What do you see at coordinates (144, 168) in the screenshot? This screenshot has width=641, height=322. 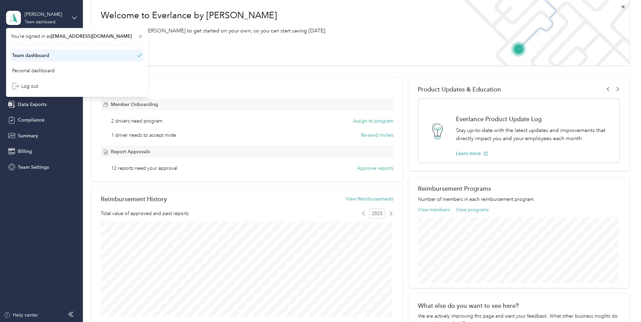 I see `span: 12 reports need your approval` at bounding box center [144, 168].